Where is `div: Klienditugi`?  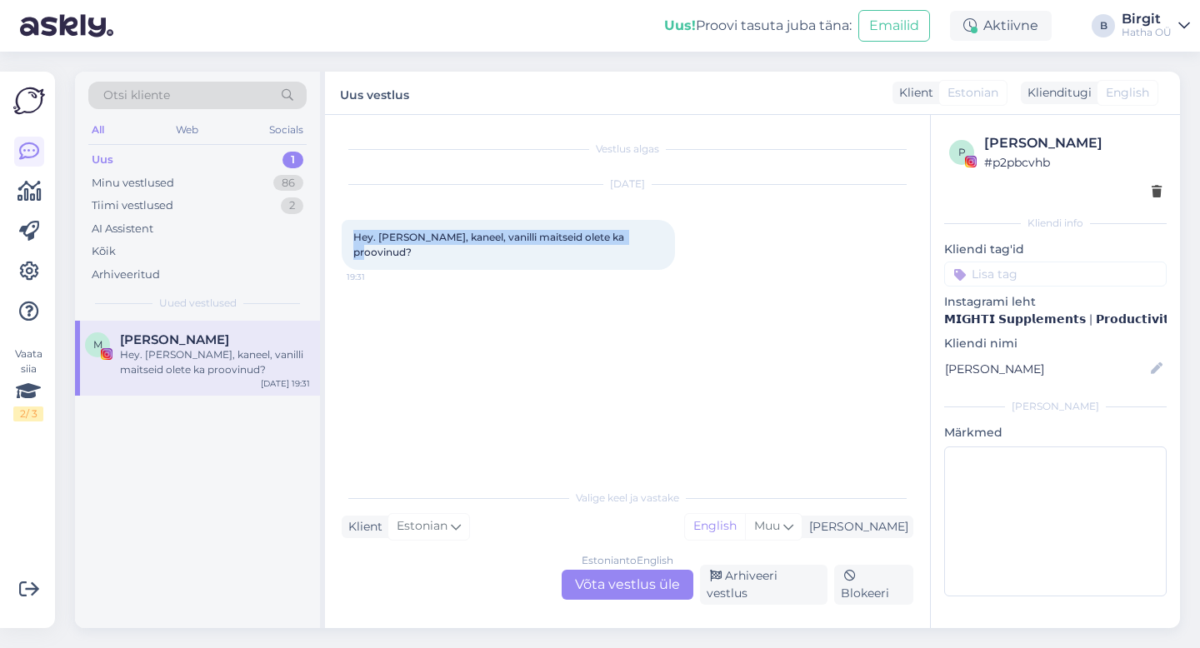
div: Klienditugi is located at coordinates (1056, 92).